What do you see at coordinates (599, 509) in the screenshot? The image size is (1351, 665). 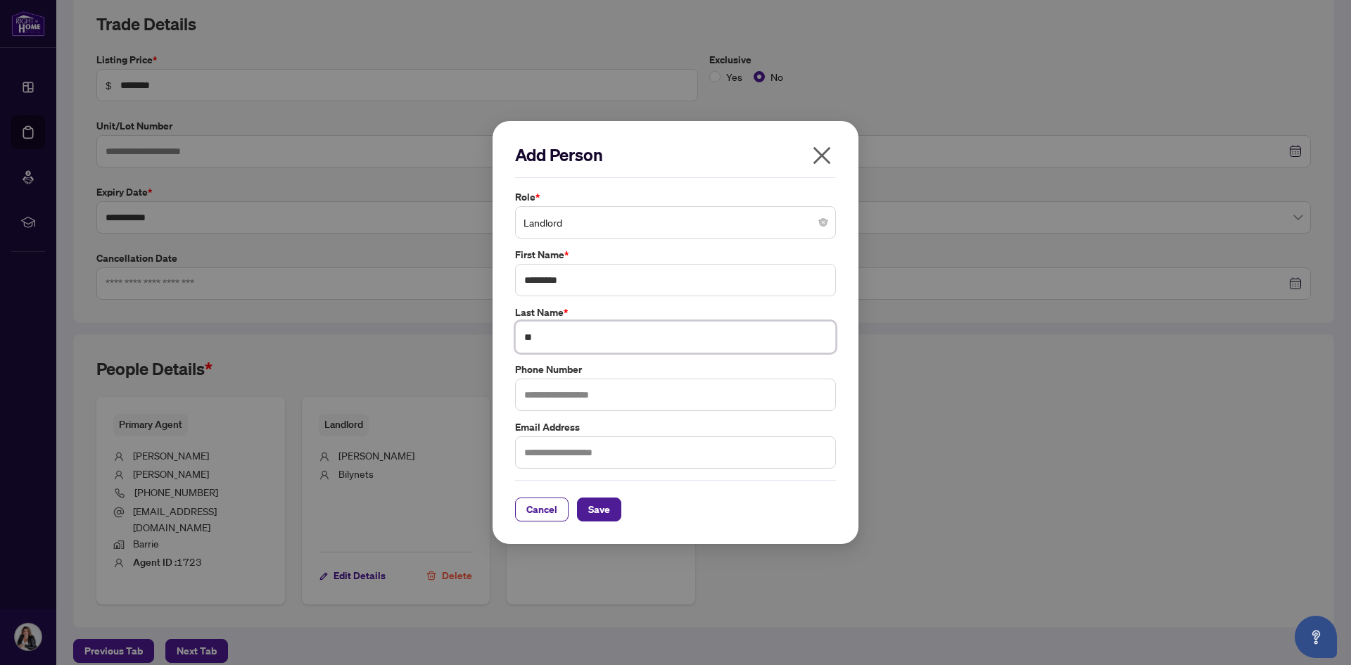 I see `span: Save` at bounding box center [599, 509].